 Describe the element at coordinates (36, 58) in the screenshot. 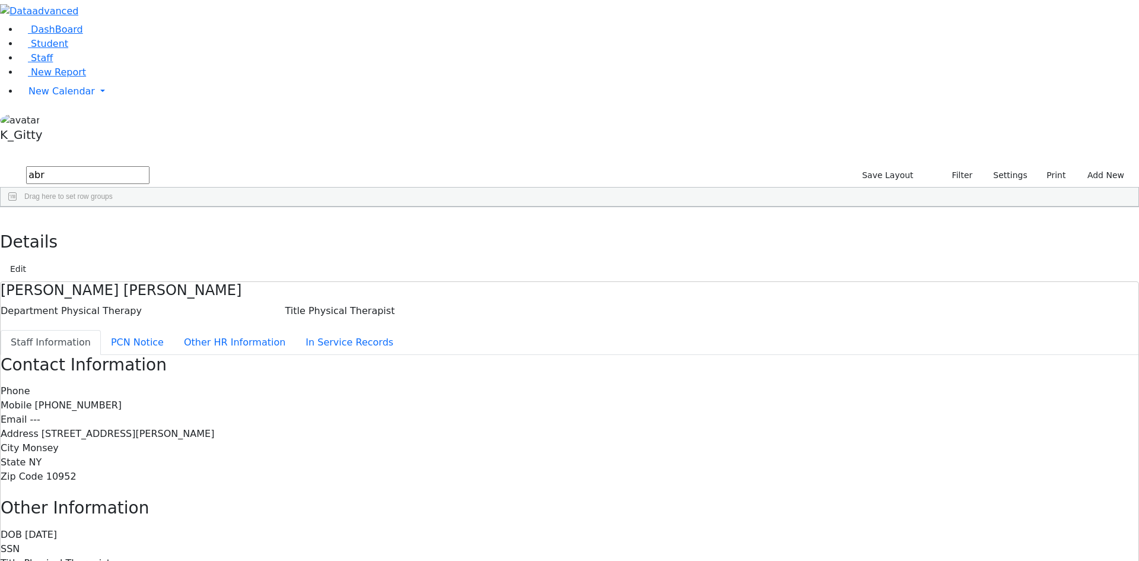

I see `a: Staff` at that location.